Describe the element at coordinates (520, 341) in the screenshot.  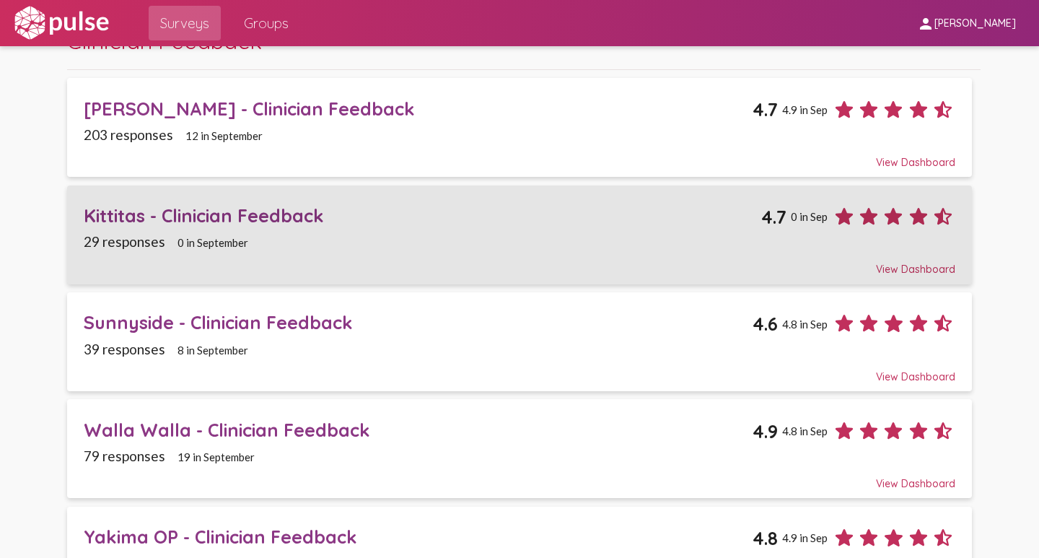
I see `a: Sunnyside - Clinician Feedback4.64.8 in Sep39 responses8 in SeptemberView Dashboard` at that location.